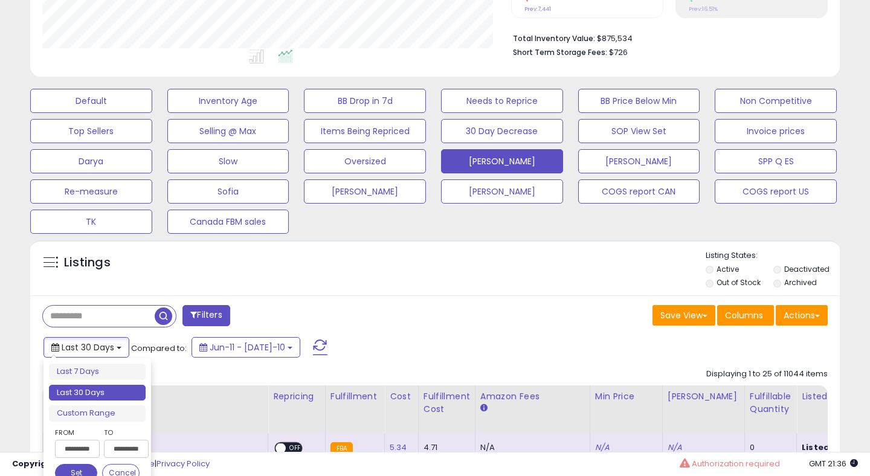 The width and height of the screenshot is (870, 476). Describe the element at coordinates (446, 403) in the screenshot. I see `div: Fulfillment Cost` at that location.